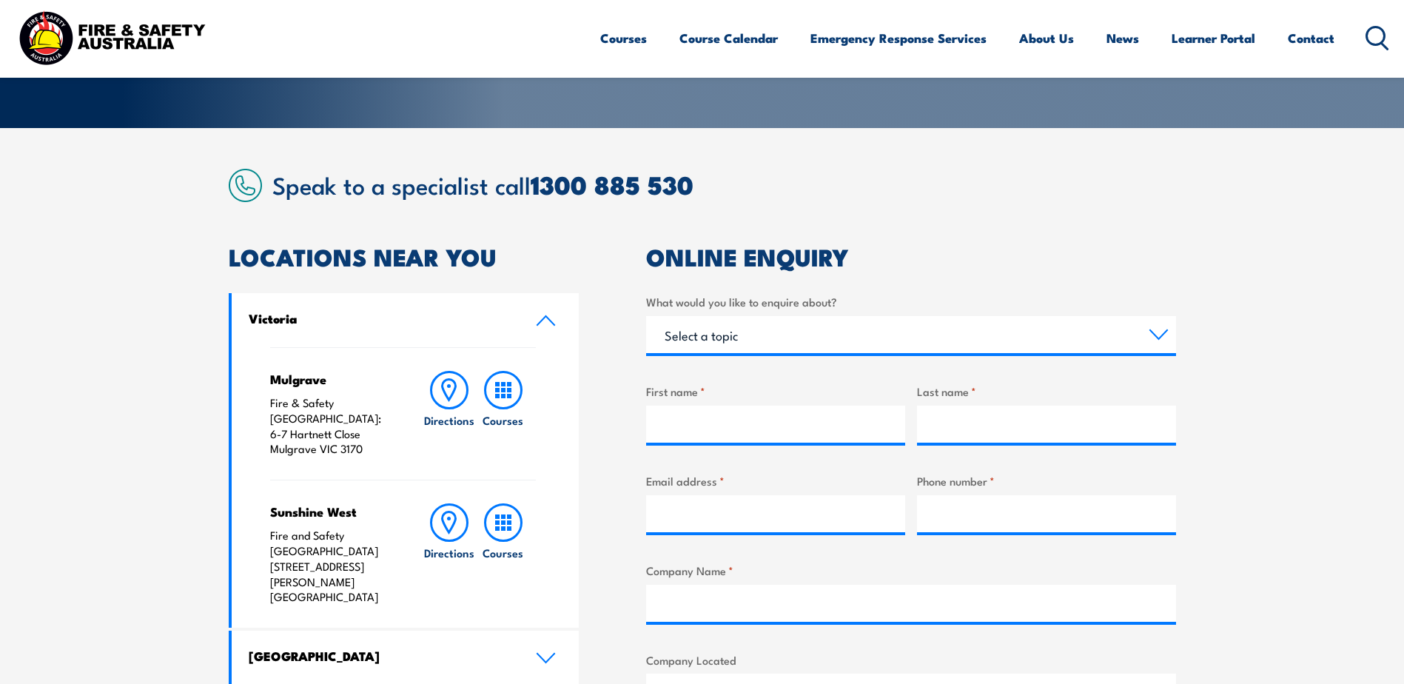  I want to click on a: About Us, so click(1047, 38).